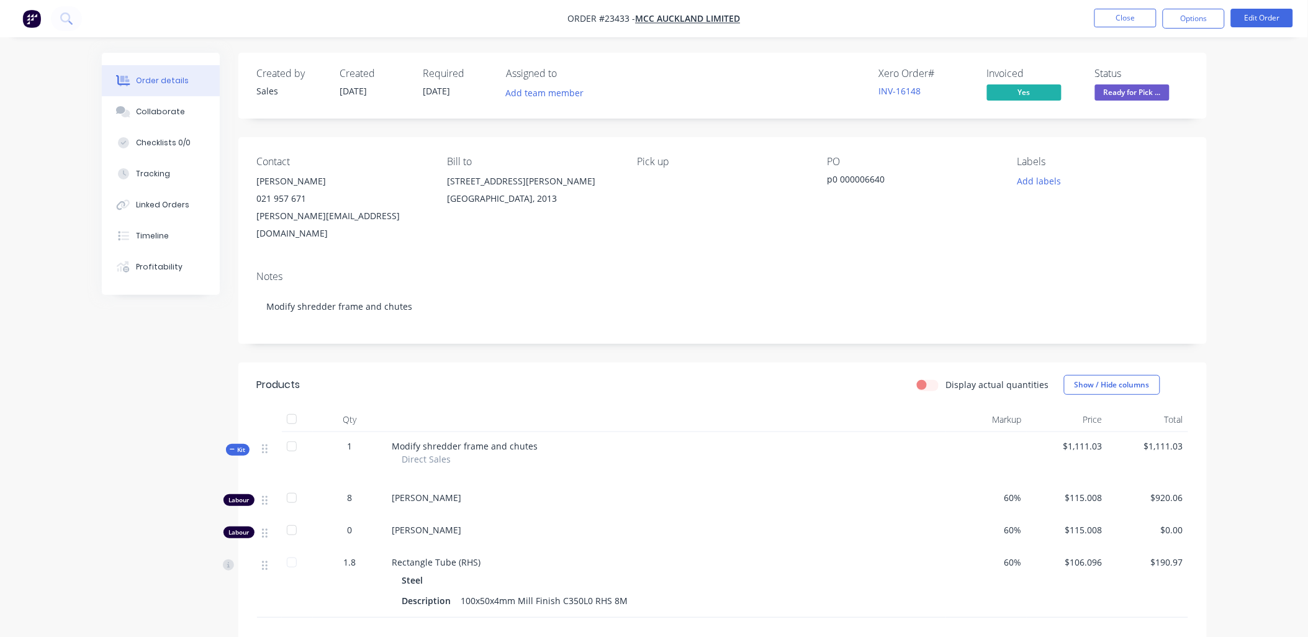  What do you see at coordinates (32, 19) in the screenshot?
I see `img: Factory` at bounding box center [32, 19].